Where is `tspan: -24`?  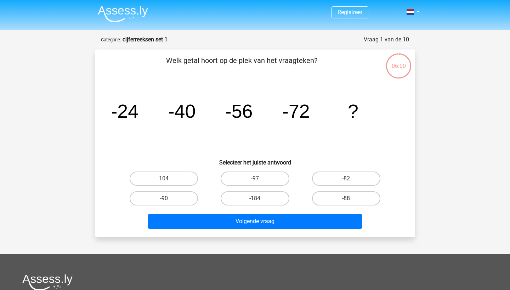
tspan: -24 is located at coordinates (125, 111).